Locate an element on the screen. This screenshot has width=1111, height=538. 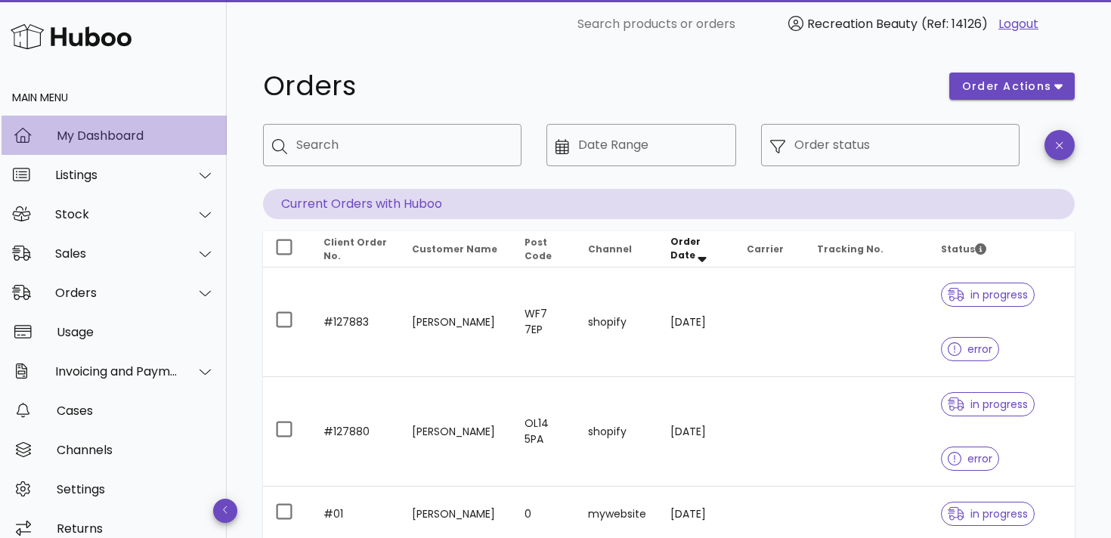
a: Logout is located at coordinates (1018, 24).